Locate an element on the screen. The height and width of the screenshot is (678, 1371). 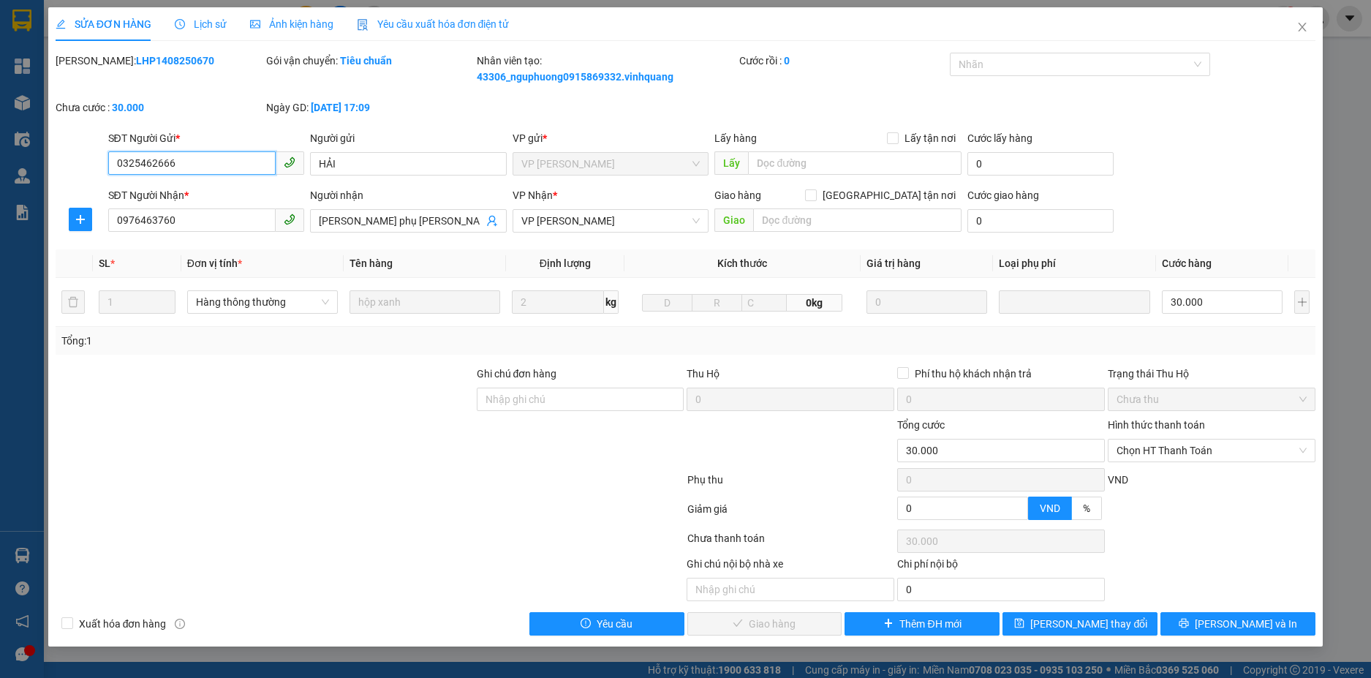
span: Yêu cầu is located at coordinates (614, 624).